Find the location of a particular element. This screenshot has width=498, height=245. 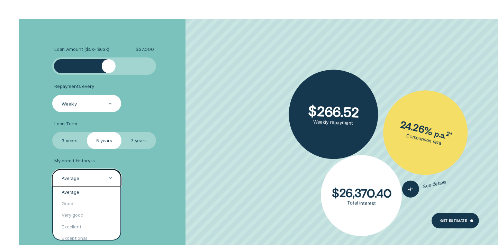

div: Very good is located at coordinates (87, 215).